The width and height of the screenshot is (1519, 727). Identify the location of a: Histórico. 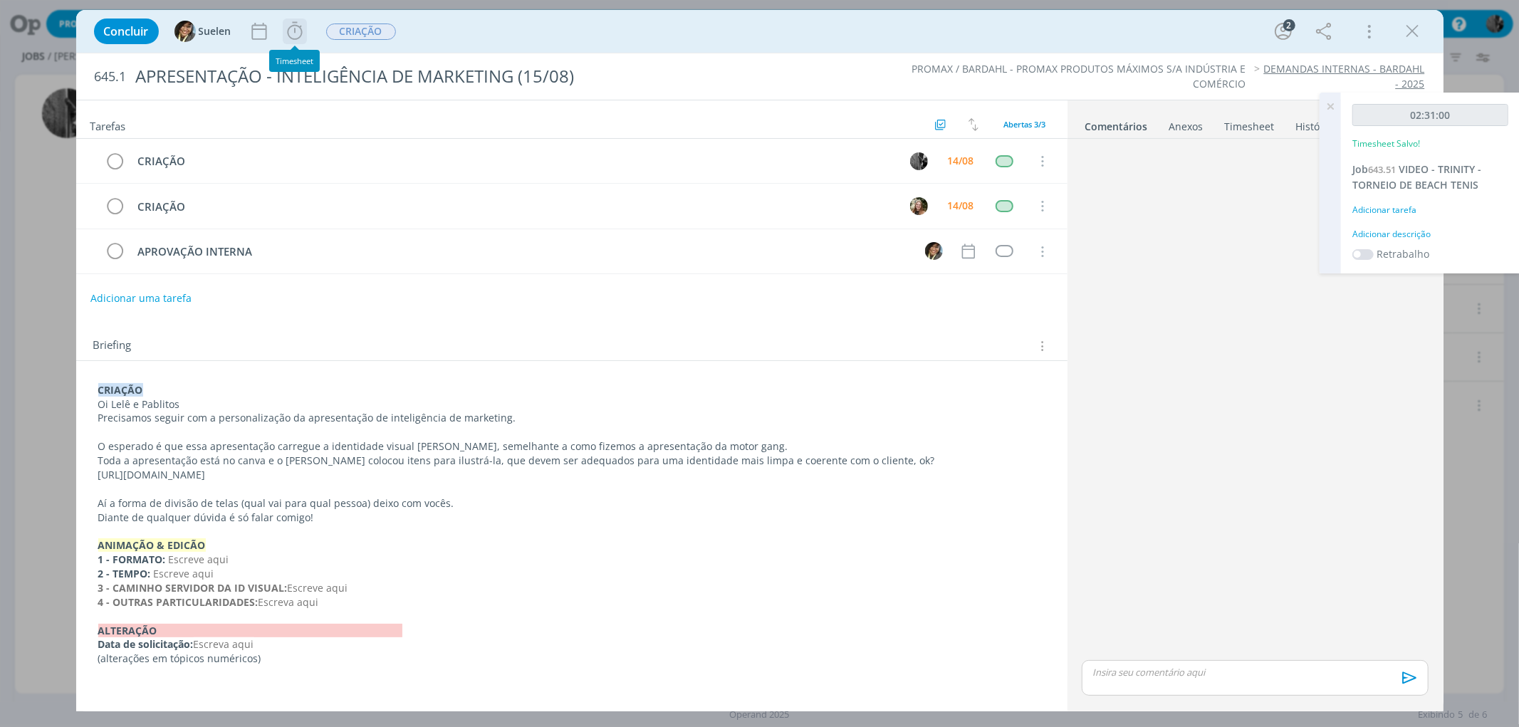
(1317, 123).